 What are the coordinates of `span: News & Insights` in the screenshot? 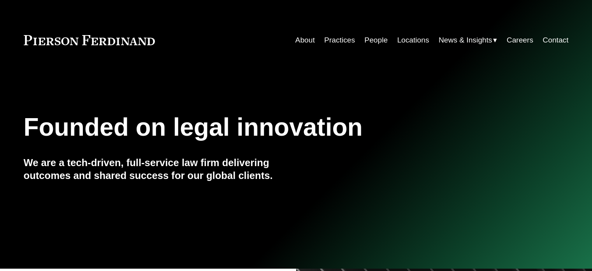 It's located at (466, 40).